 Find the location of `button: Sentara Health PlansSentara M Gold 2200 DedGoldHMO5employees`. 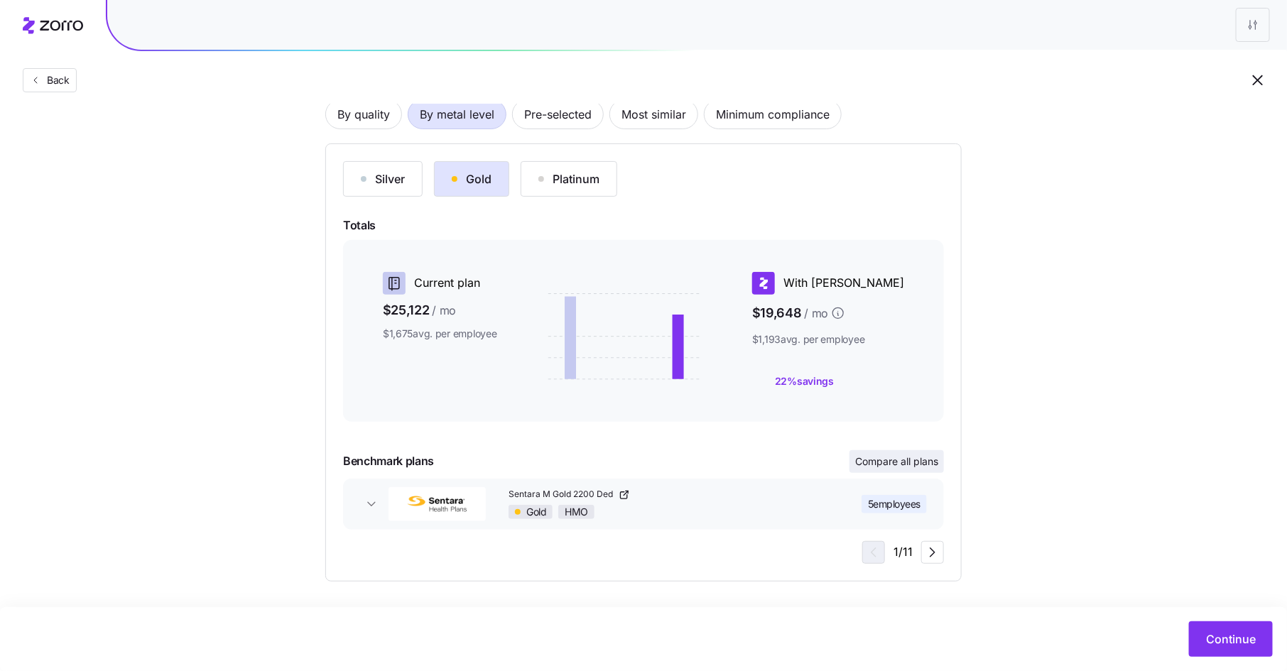

button: Sentara Health PlansSentara M Gold 2200 DedGoldHMO5employees is located at coordinates (643, 504).